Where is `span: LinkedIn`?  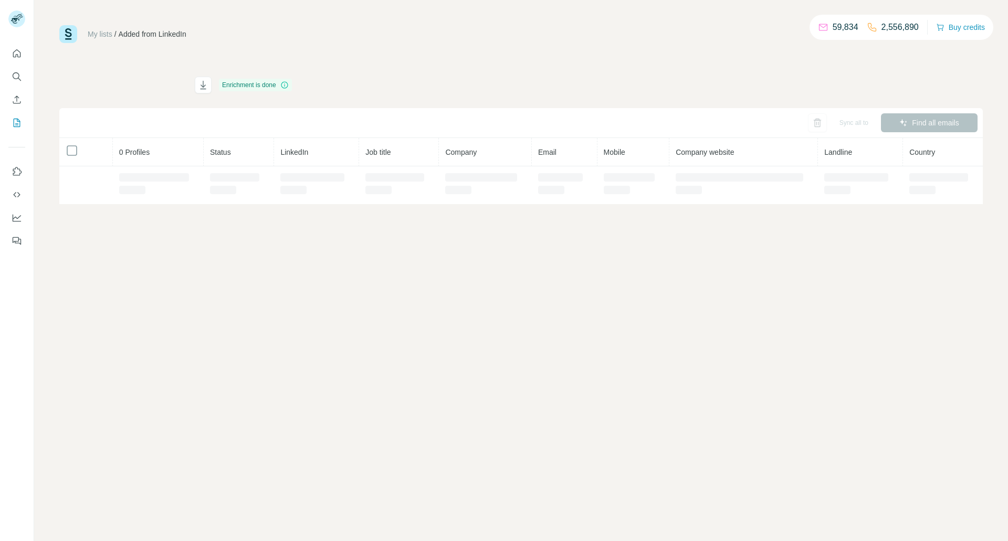
span: LinkedIn is located at coordinates (294, 152).